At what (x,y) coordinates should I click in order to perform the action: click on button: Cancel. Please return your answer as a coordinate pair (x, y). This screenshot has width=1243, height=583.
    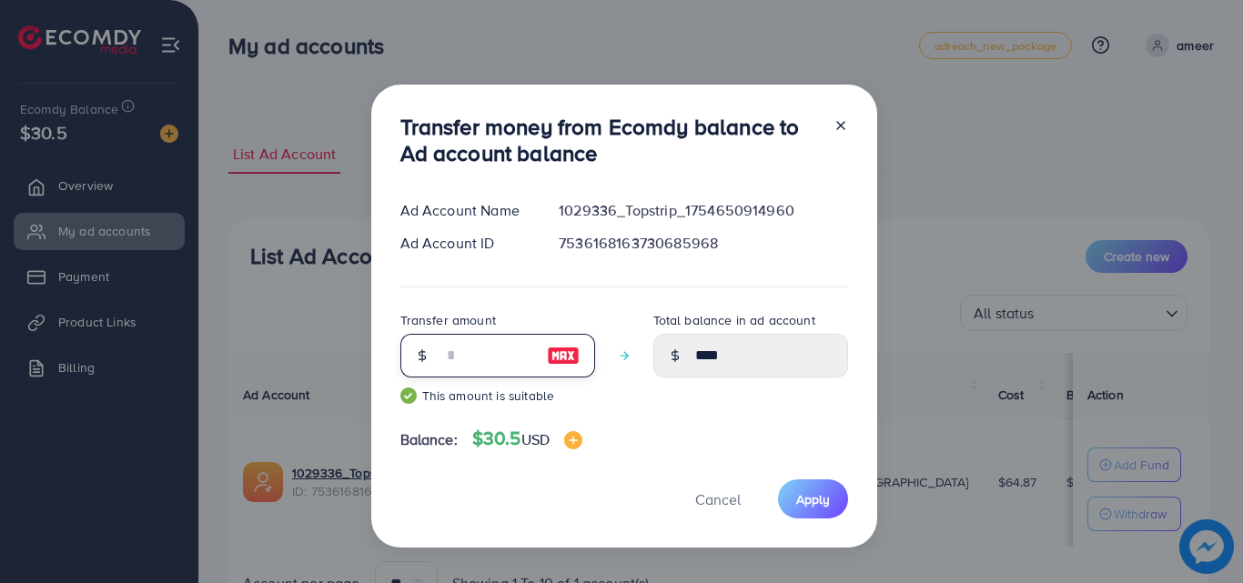
    Looking at the image, I should click on (718, 499).